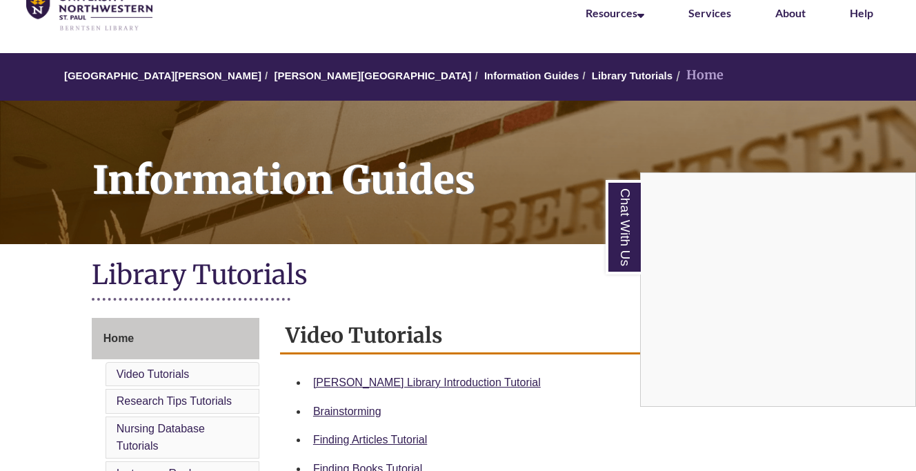  I want to click on a: Help, so click(861, 12).